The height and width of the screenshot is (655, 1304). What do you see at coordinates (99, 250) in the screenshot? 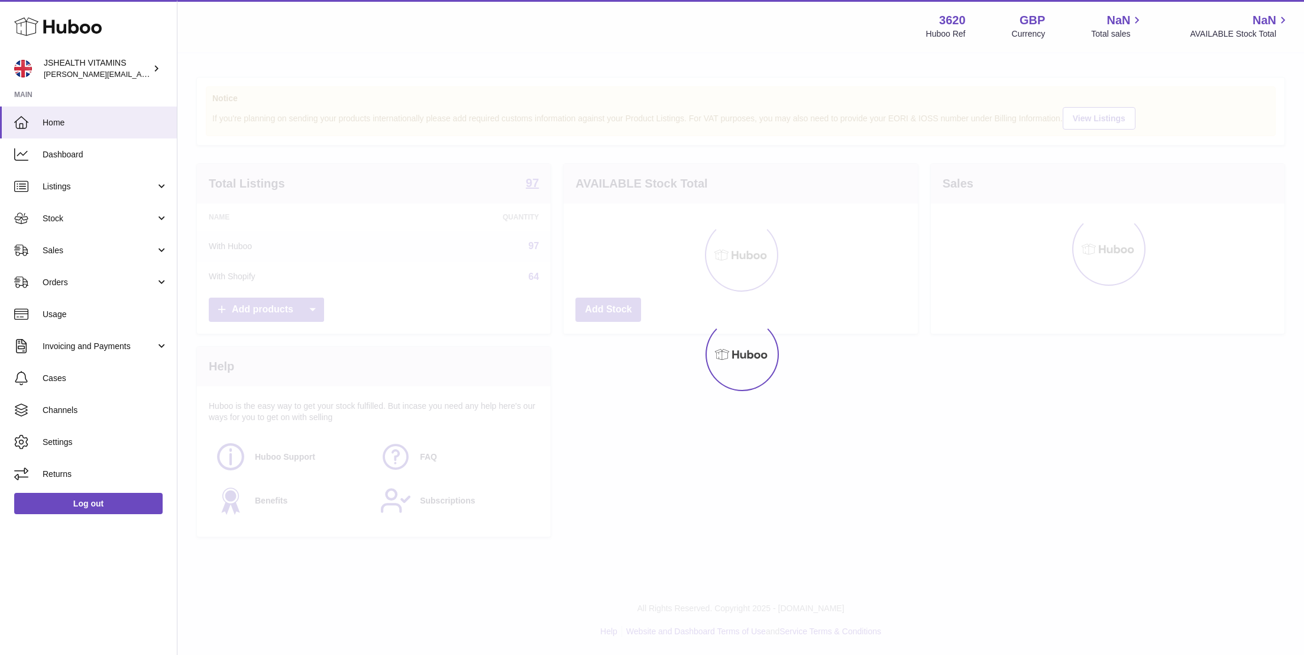
I see `span: Sales` at bounding box center [99, 250].